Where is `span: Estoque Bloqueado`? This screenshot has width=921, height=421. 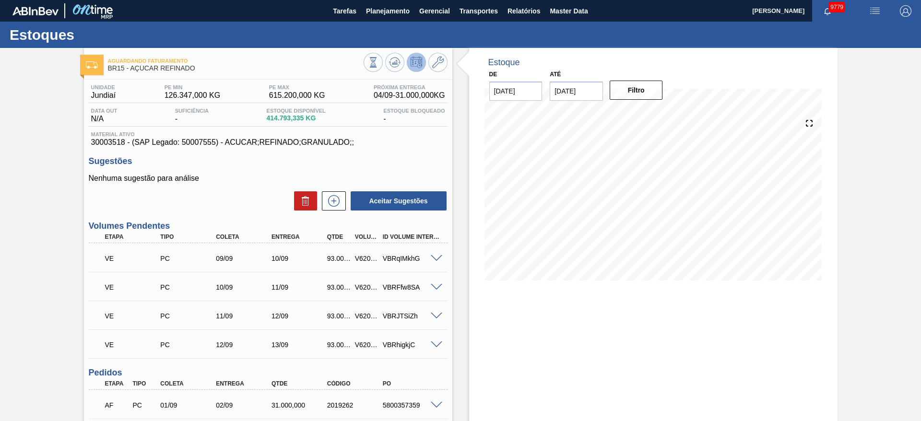
span: Estoque Bloqueado is located at coordinates (414, 111).